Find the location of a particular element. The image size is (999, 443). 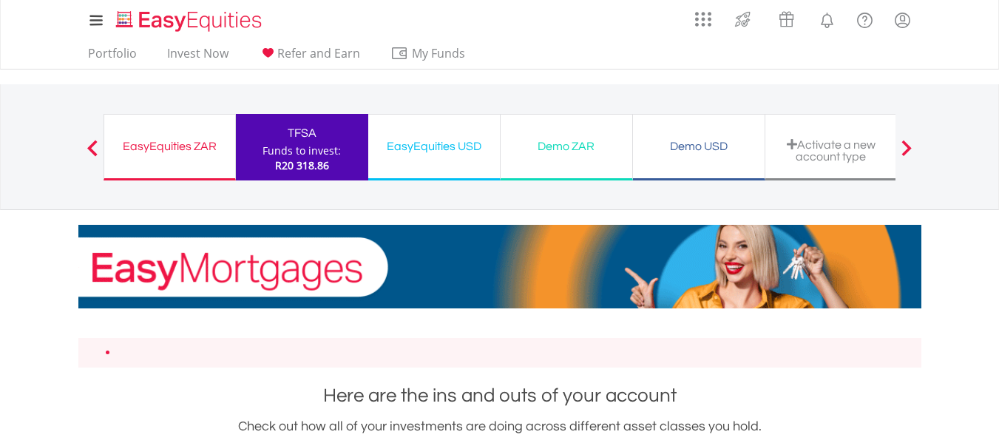

div: Activate a new account type is located at coordinates (831, 150).